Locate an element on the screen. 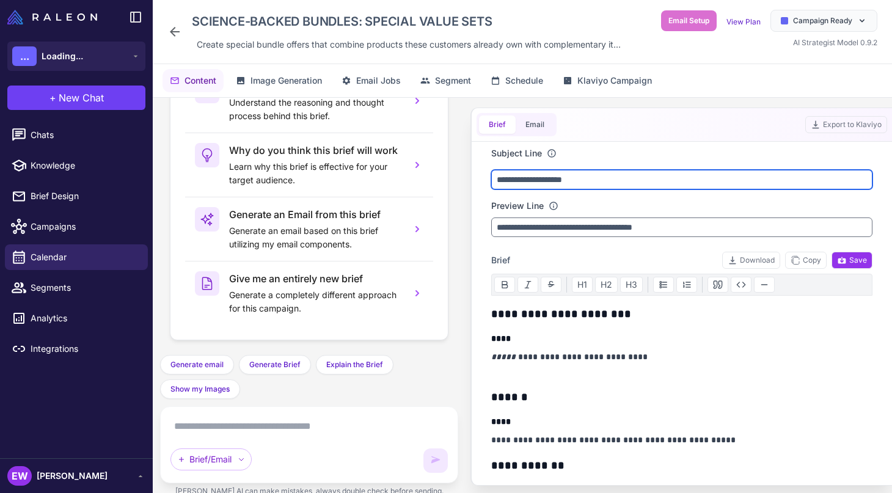  button: Email Setup is located at coordinates (689, 21).